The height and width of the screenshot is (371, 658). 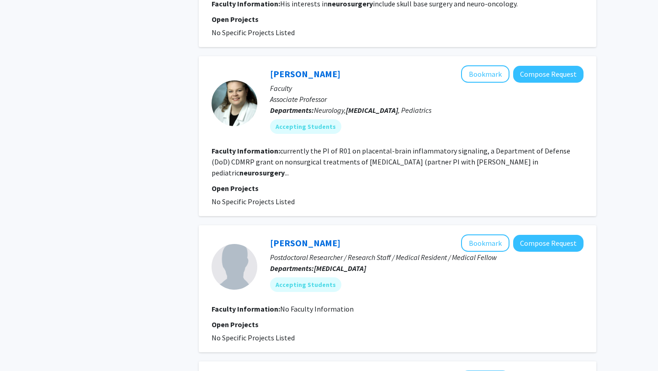 I want to click on button: Add Abdul Karim Ghaith to Bookmarks, so click(x=486, y=243).